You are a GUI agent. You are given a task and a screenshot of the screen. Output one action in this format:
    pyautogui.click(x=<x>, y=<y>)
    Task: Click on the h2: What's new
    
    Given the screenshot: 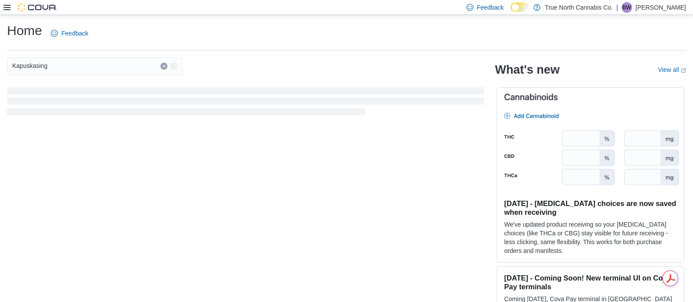 What is the action you would take?
    pyautogui.click(x=527, y=70)
    